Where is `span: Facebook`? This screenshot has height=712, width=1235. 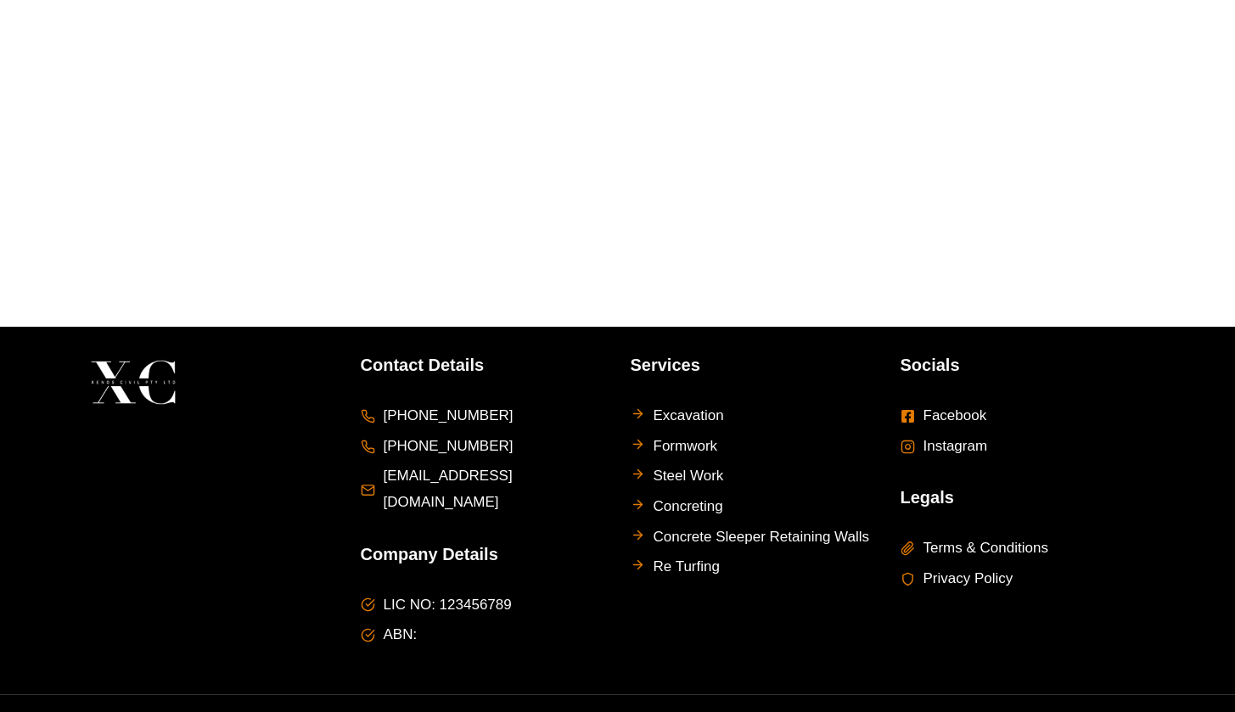 span: Facebook is located at coordinates (955, 416).